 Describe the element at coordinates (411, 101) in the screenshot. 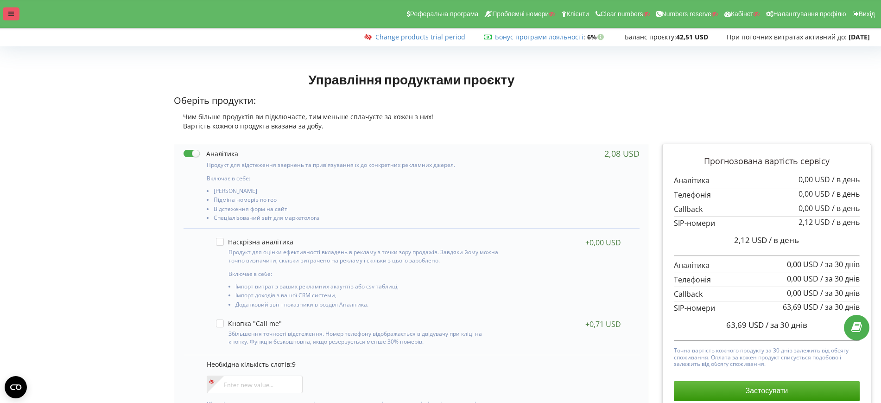

I see `p: Оберіть продукти:` at that location.